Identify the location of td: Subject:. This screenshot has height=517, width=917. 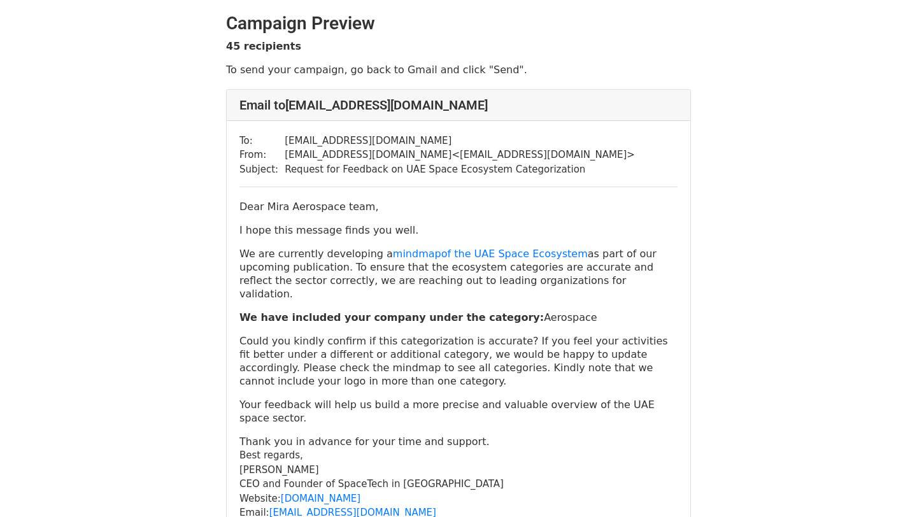
(262, 169).